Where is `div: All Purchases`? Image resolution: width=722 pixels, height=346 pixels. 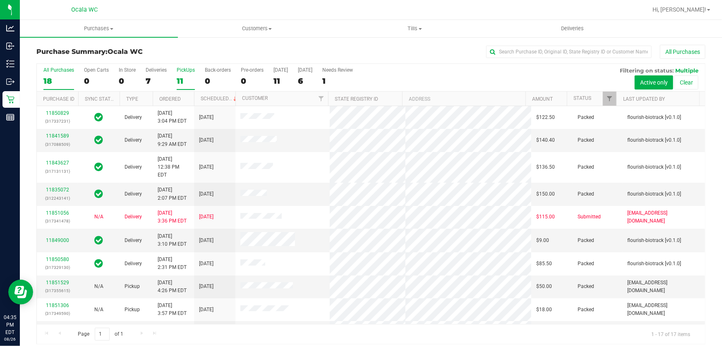
div: All Purchases is located at coordinates (59, 70).